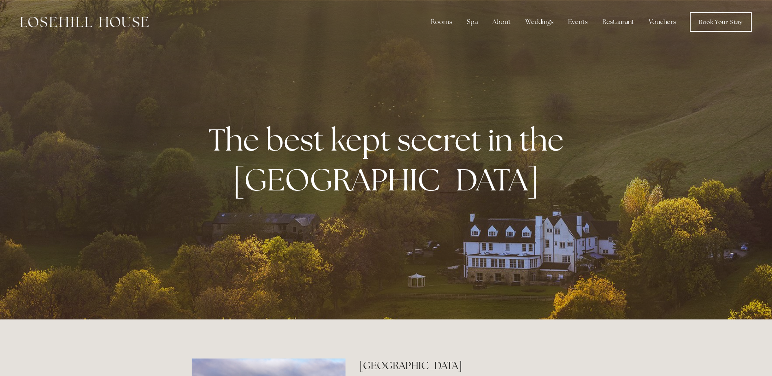  I want to click on a: Vouchers, so click(662, 22).